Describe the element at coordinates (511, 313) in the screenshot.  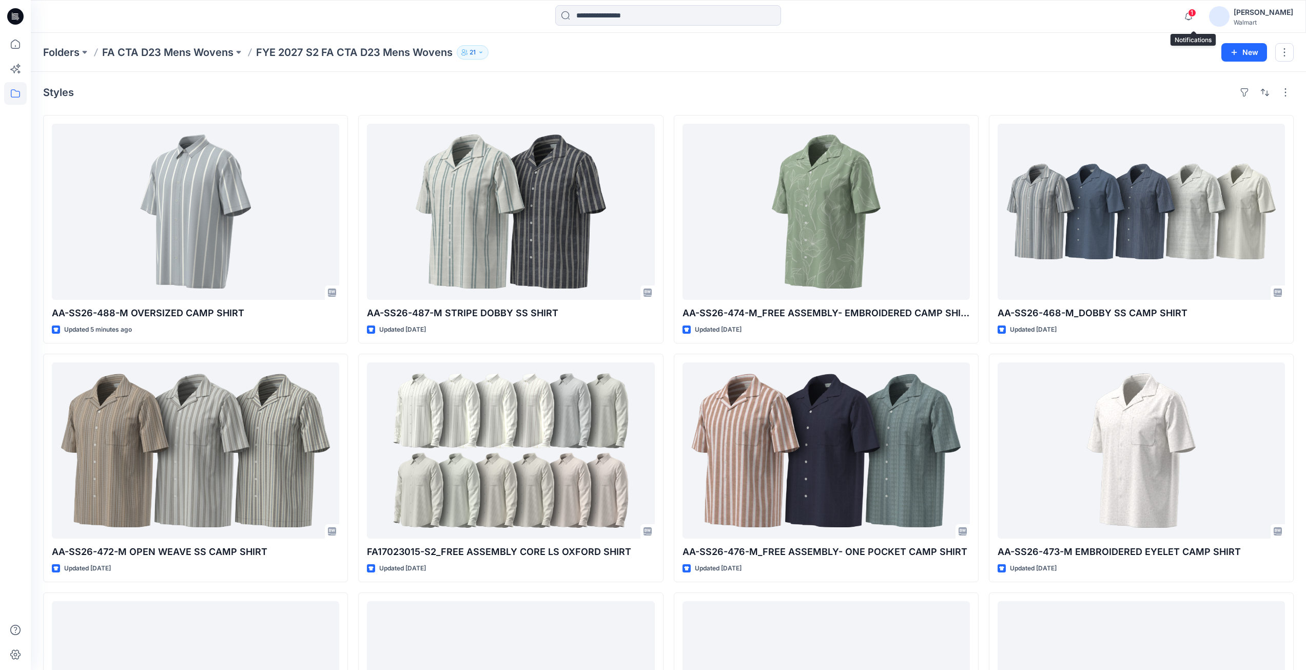
I see `p: AA-SS26-487-M STRIPE DOBBY SS SHIRT` at that location.